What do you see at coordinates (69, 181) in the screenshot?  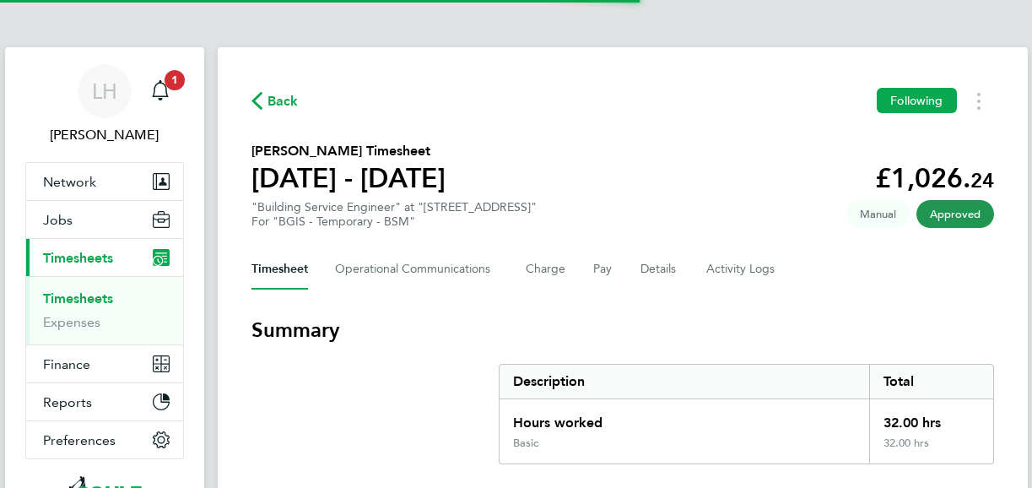 I see `span: Network` at bounding box center [69, 181].